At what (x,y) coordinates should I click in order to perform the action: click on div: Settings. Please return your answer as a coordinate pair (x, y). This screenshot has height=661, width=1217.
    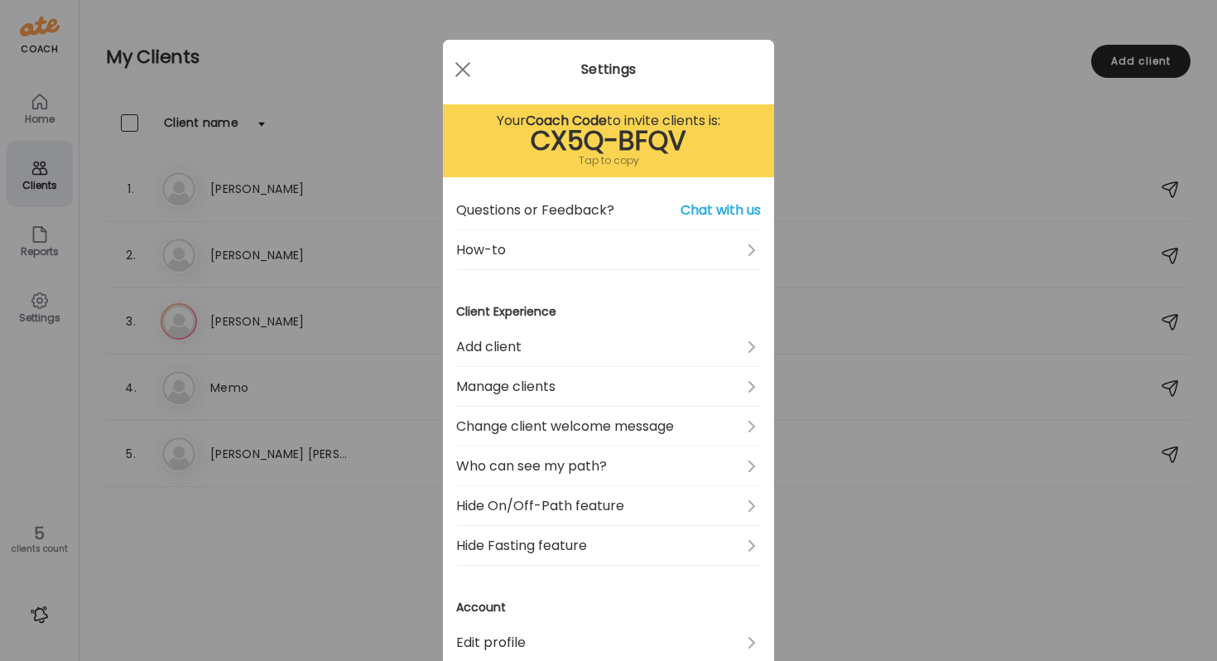
    Looking at the image, I should click on (609, 70).